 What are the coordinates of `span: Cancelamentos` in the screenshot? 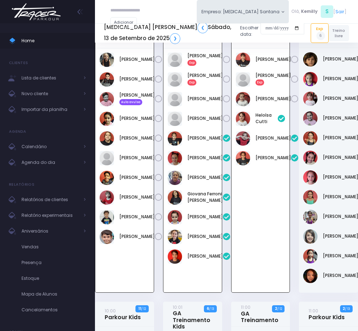 It's located at (54, 310).